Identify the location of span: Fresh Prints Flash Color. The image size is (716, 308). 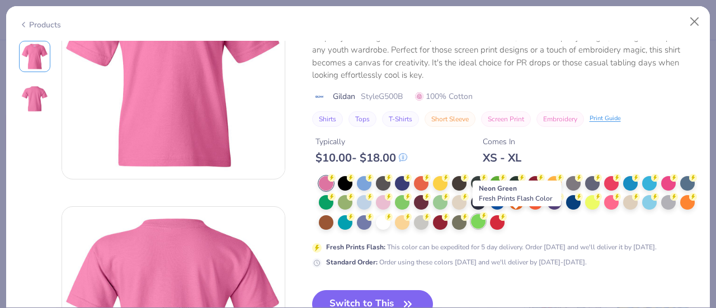
(516, 199).